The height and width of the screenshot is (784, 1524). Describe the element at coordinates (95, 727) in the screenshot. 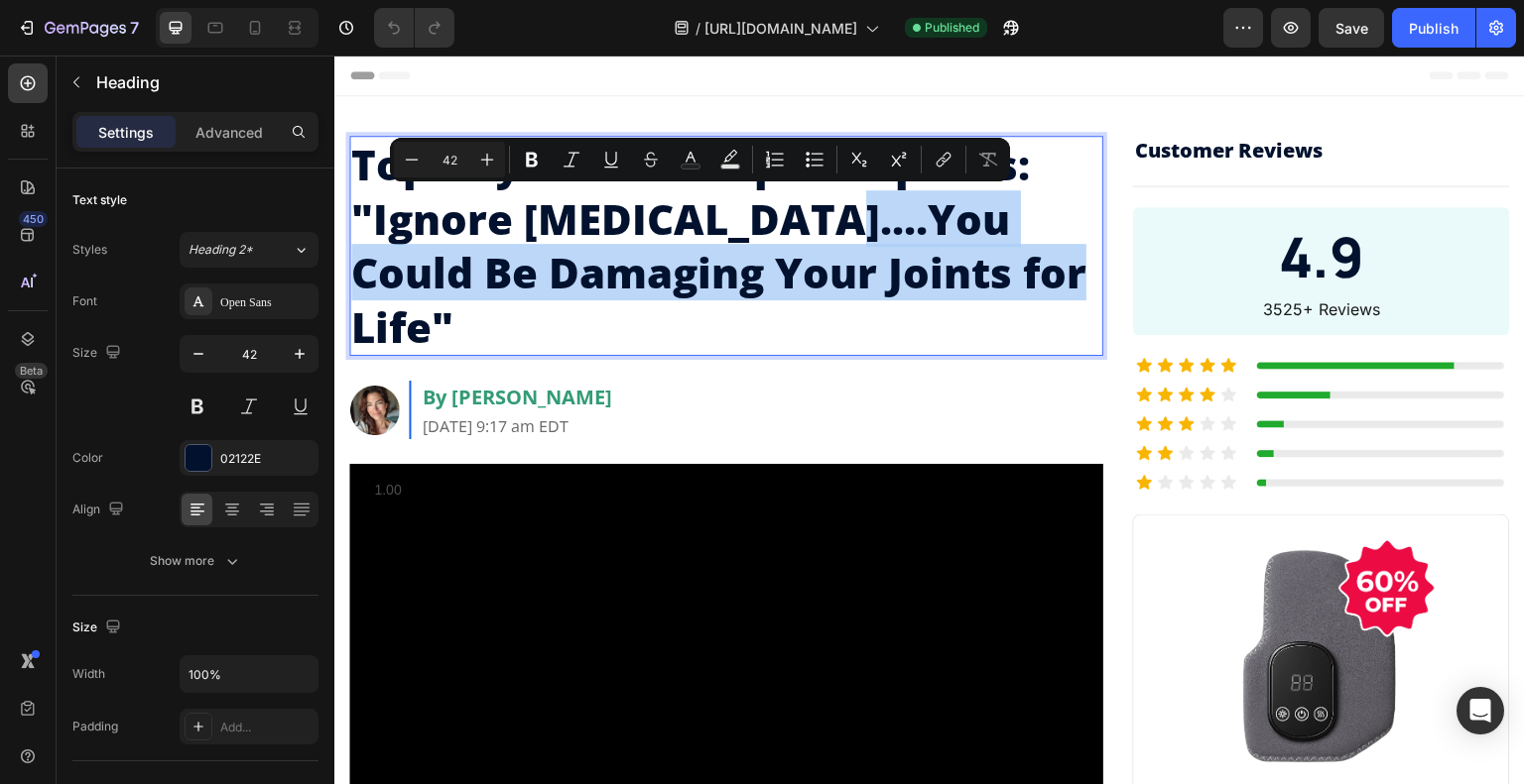

I see `div: Padding` at that location.